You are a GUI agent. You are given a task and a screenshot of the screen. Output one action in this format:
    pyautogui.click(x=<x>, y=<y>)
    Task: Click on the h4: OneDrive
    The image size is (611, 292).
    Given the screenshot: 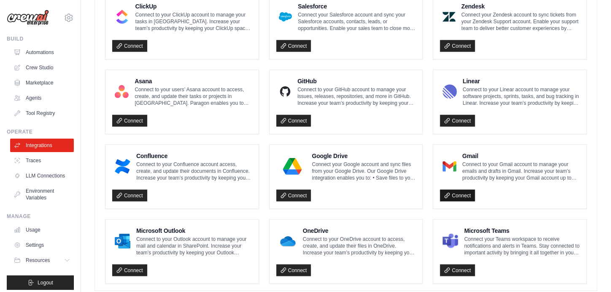 What is the action you would take?
    pyautogui.click(x=359, y=230)
    